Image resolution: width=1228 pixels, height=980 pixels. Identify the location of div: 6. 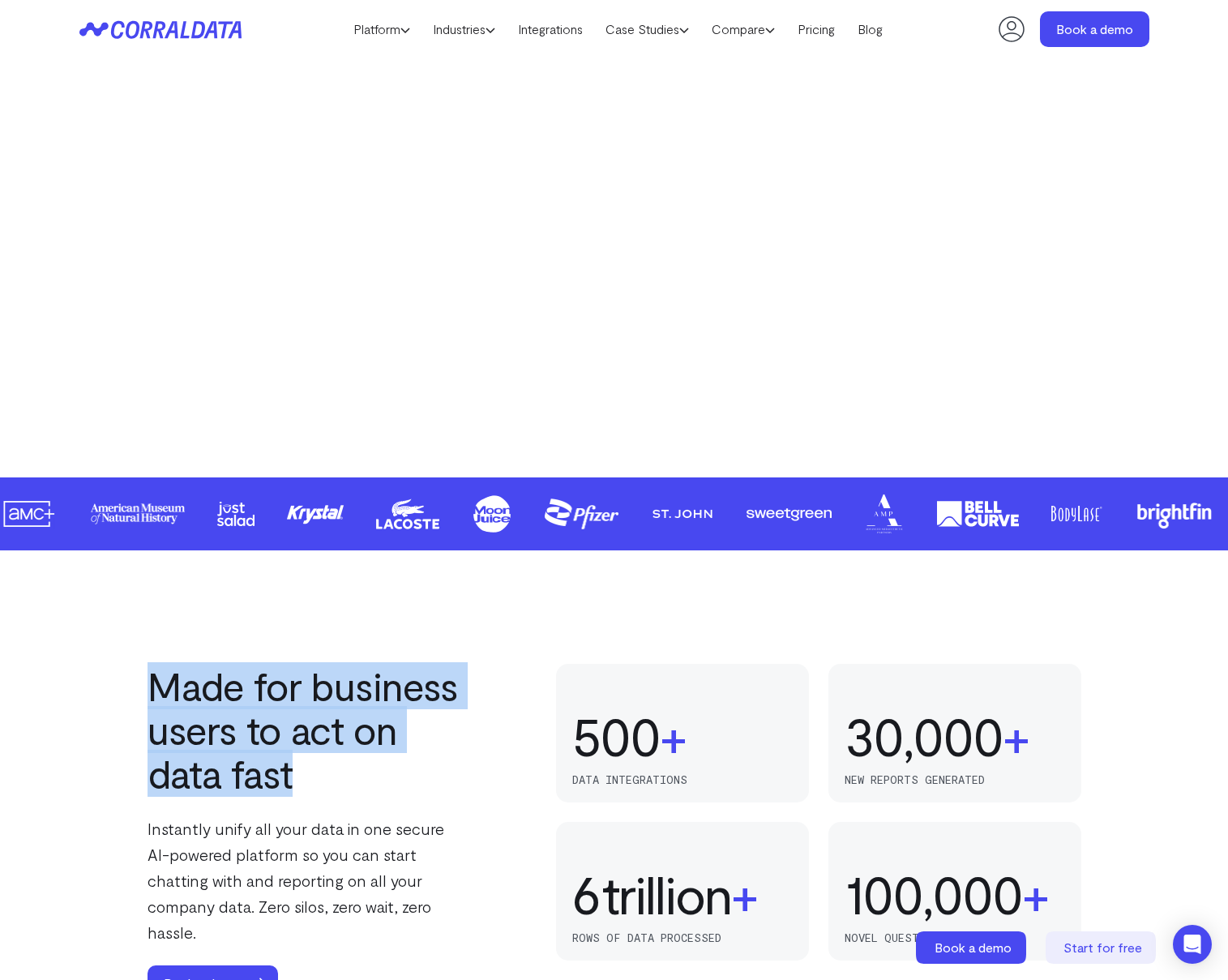
(587, 893).